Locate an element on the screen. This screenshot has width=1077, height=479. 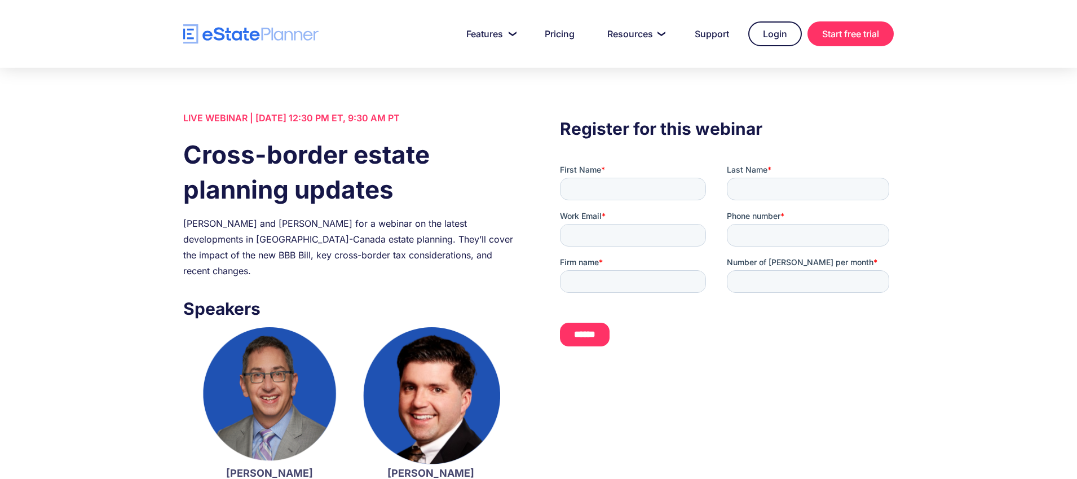
h3: Speakers is located at coordinates (350, 309).